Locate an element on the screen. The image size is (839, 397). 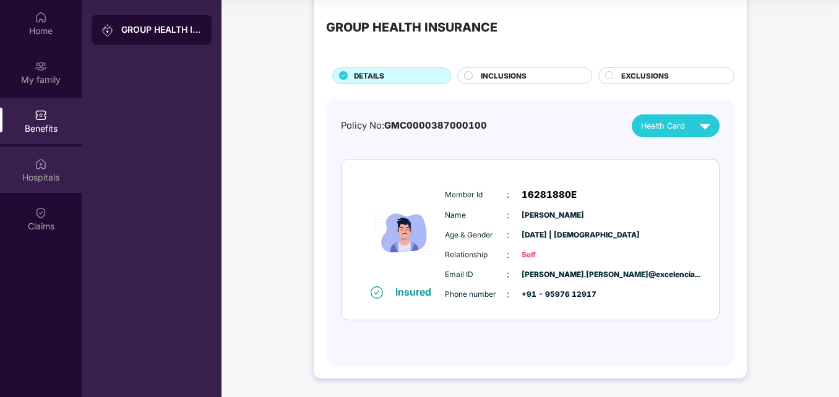
span: Age & Gender is located at coordinates (476, 235).